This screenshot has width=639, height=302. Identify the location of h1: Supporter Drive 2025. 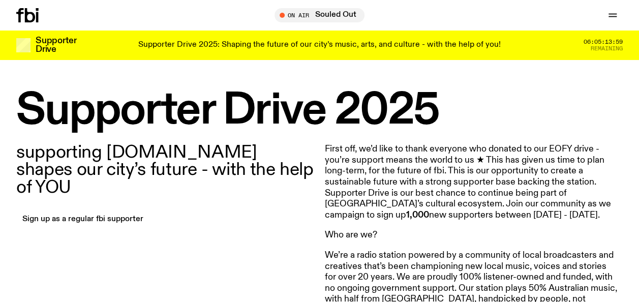
(319, 111).